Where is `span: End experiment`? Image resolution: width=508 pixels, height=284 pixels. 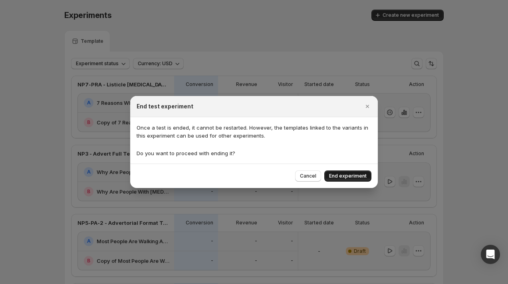
span: End experiment is located at coordinates (348, 176).